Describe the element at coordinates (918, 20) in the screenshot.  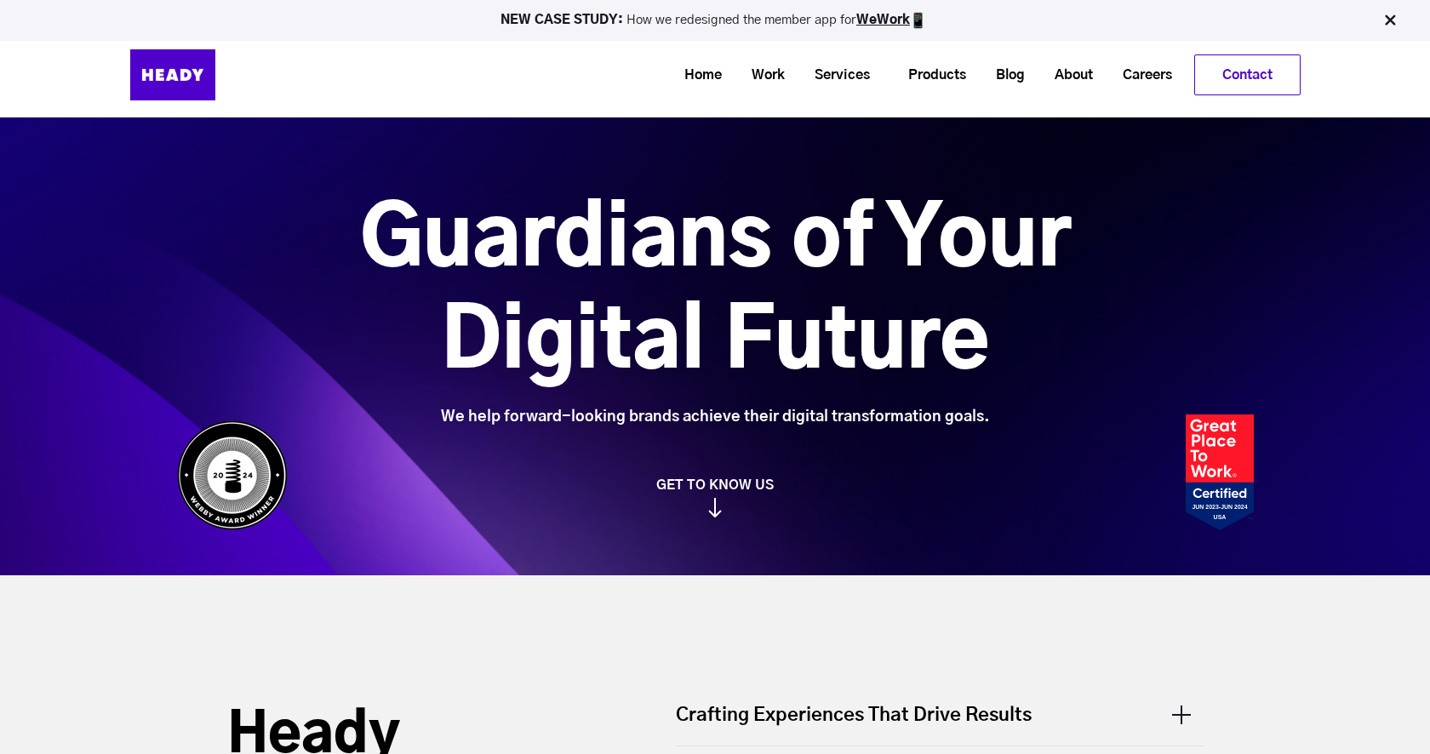
I see `img: app emoji` at that location.